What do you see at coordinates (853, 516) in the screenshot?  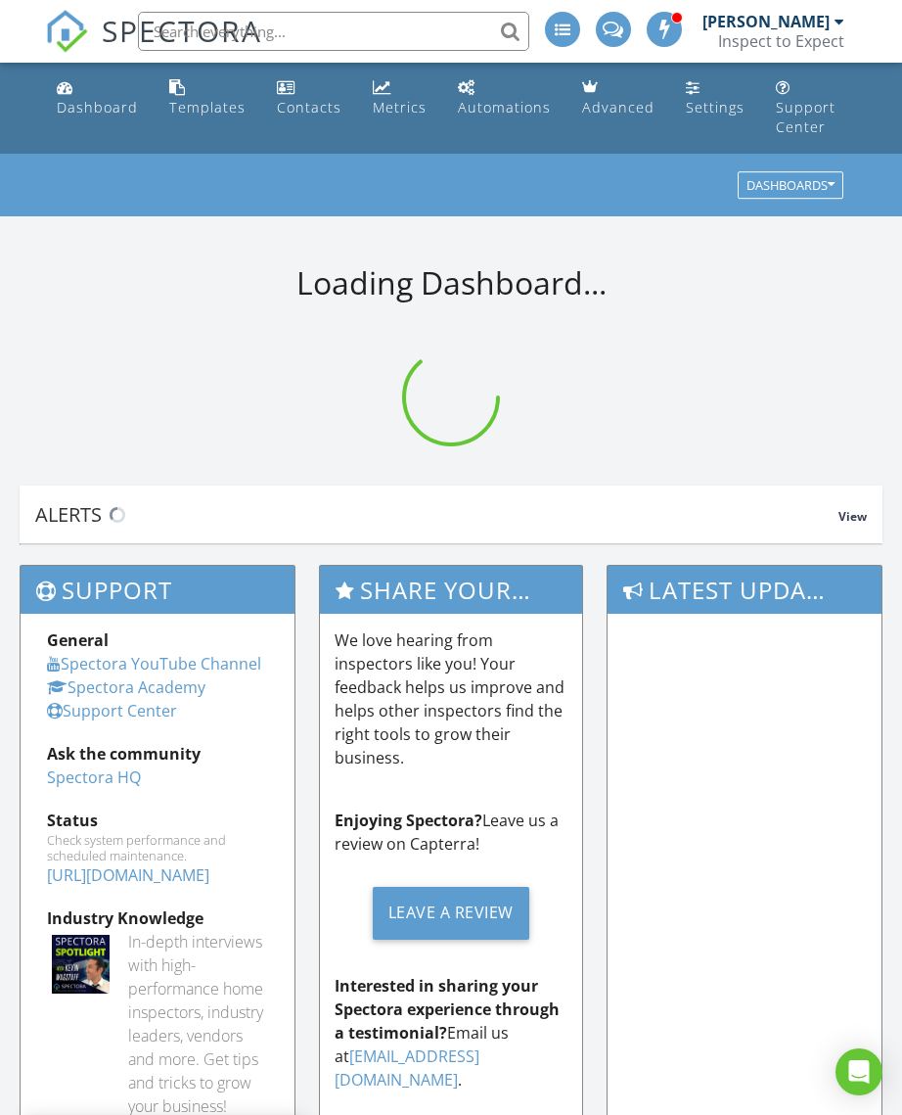 I see `span: View` at bounding box center [853, 516].